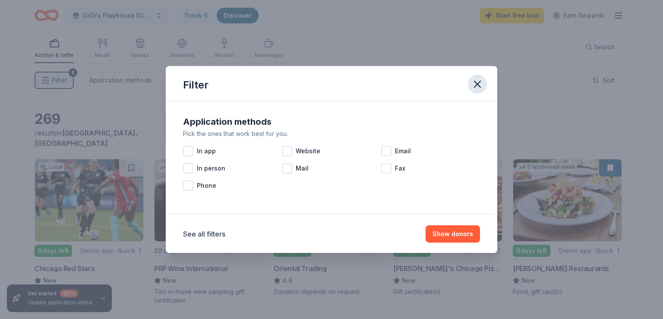 This screenshot has height=319, width=663. Describe the element at coordinates (195, 85) in the screenshot. I see `div: Filter` at that location.